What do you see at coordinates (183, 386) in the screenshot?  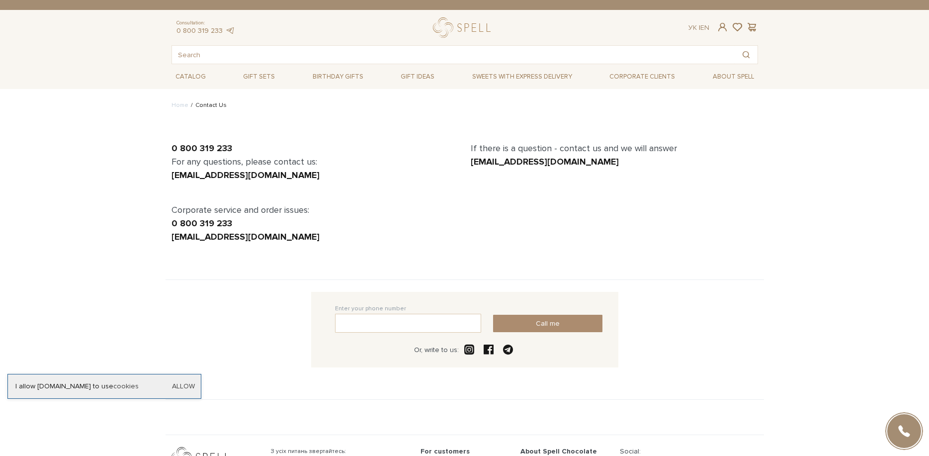 I see `a: Allow` at bounding box center [183, 386].